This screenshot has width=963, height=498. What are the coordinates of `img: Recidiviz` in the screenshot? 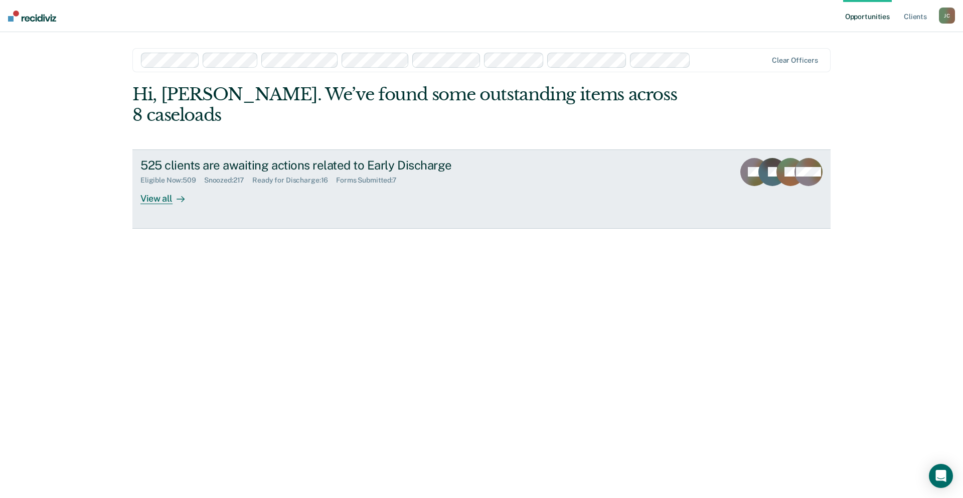 It's located at (32, 16).